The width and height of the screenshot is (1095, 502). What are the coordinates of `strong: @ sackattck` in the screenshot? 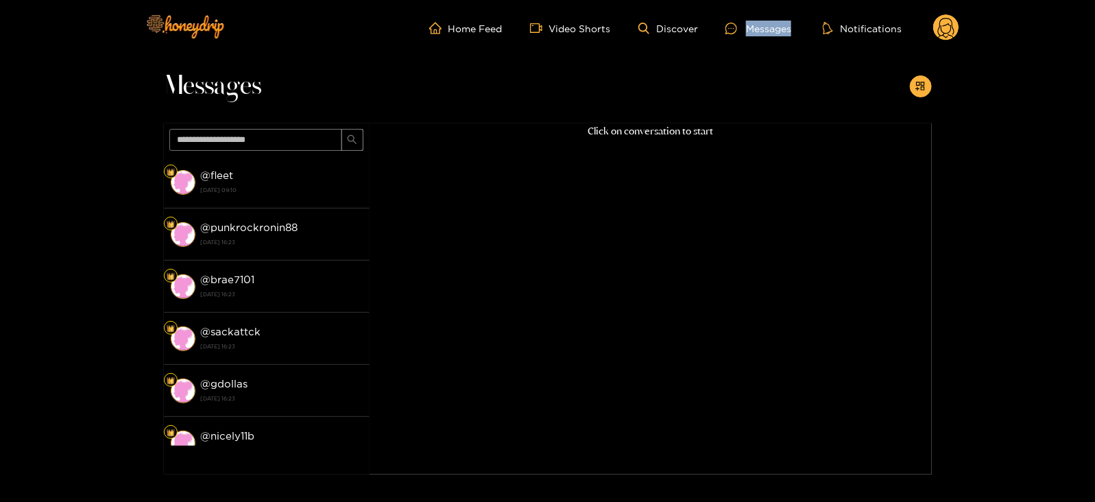 It's located at (231, 331).